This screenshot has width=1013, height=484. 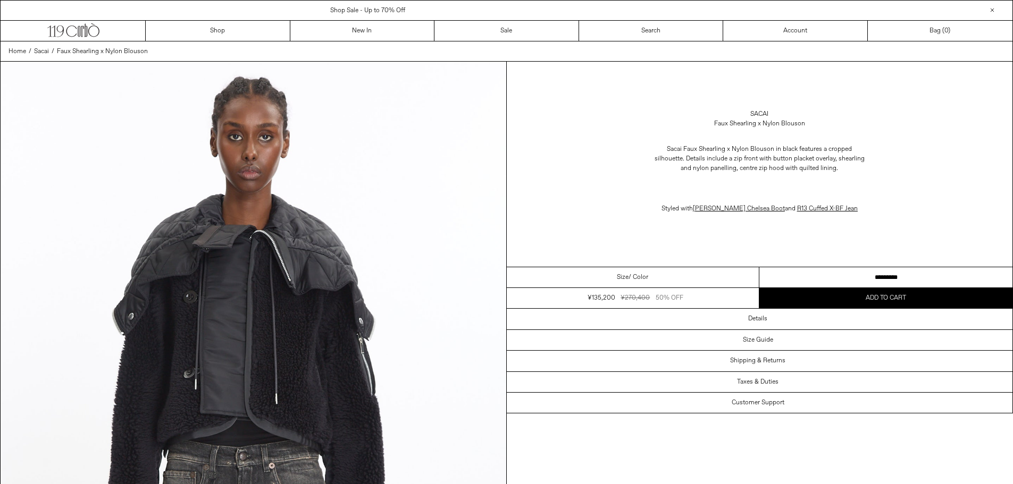 What do you see at coordinates (638, 278) in the screenshot?
I see `span: / Color` at bounding box center [638, 278].